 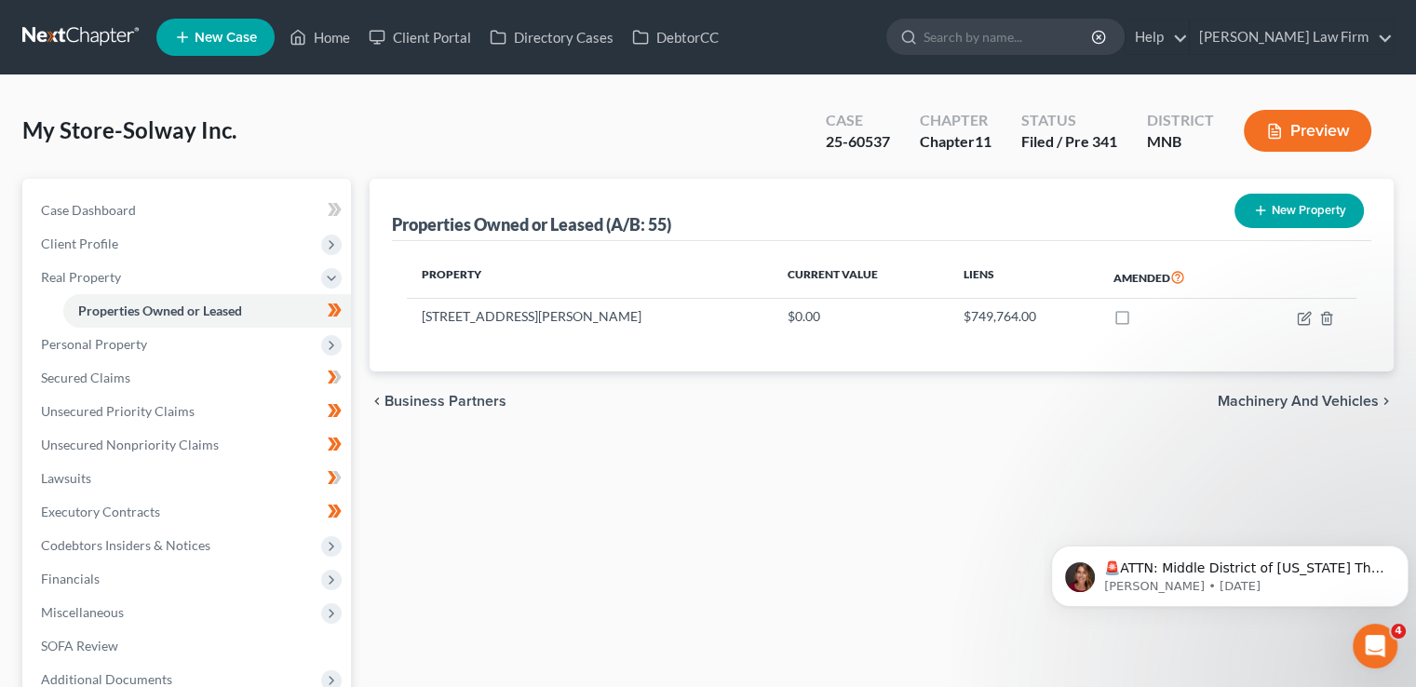 I want to click on div: Filed / Pre 341, so click(x=1069, y=141).